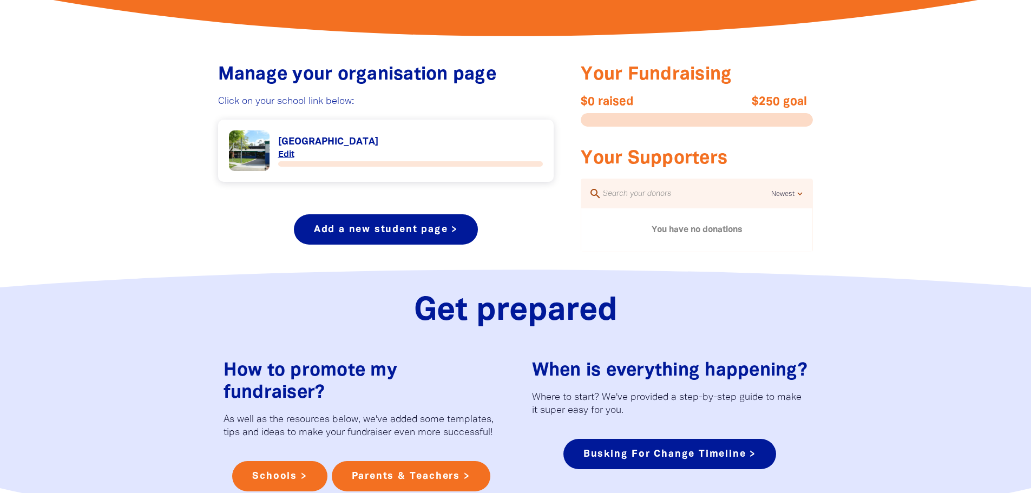  Describe the element at coordinates (697, 230) in the screenshot. I see `div: You have no donations` at that location.